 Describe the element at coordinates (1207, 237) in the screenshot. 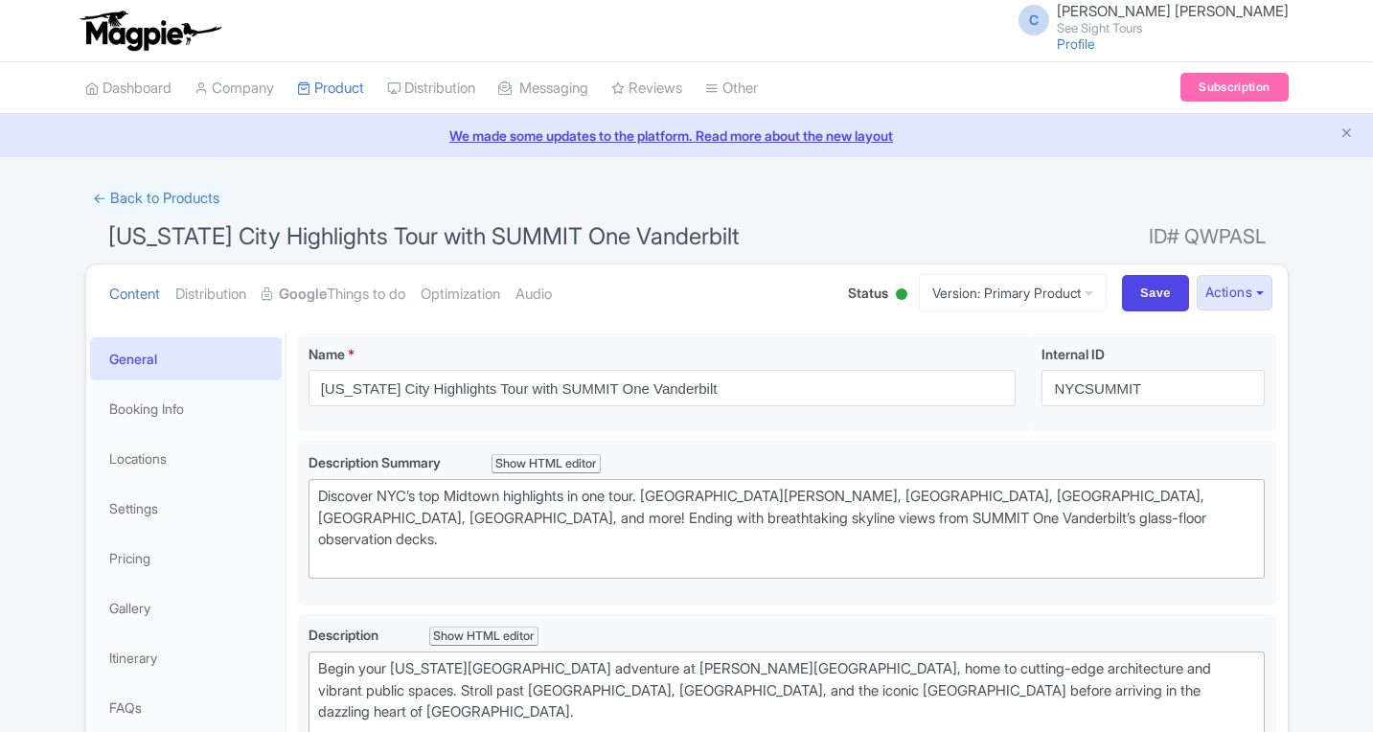

I see `span: ID# QWPASL` at that location.